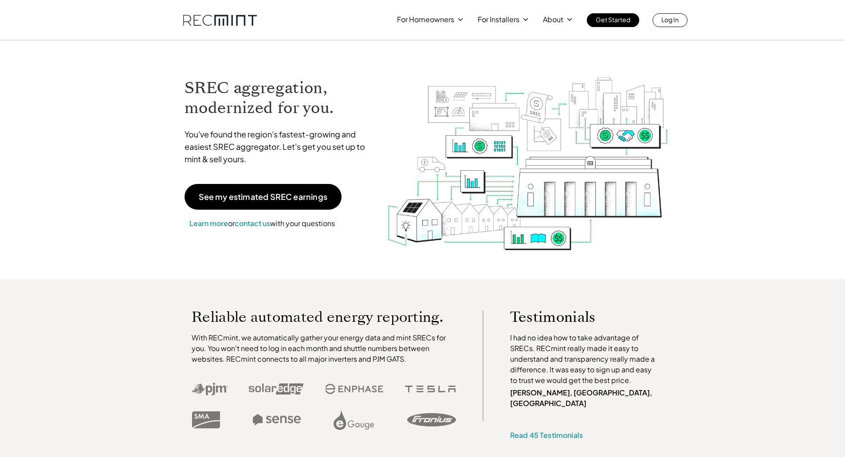 The image size is (845, 457). Describe the element at coordinates (613, 20) in the screenshot. I see `a: Get Started` at that location.